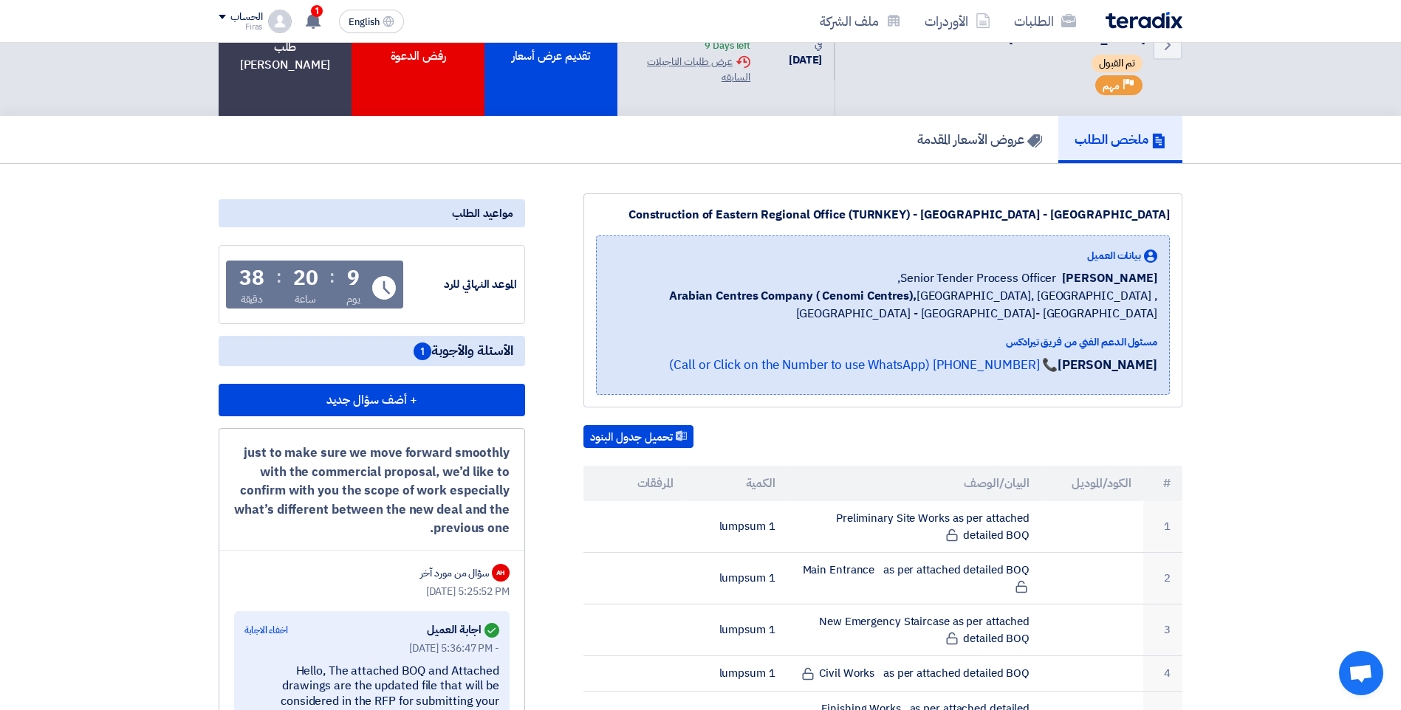 The image size is (1401, 710). I want to click on td: Main Entrance as per attached detailed BOQ, so click(914, 579).